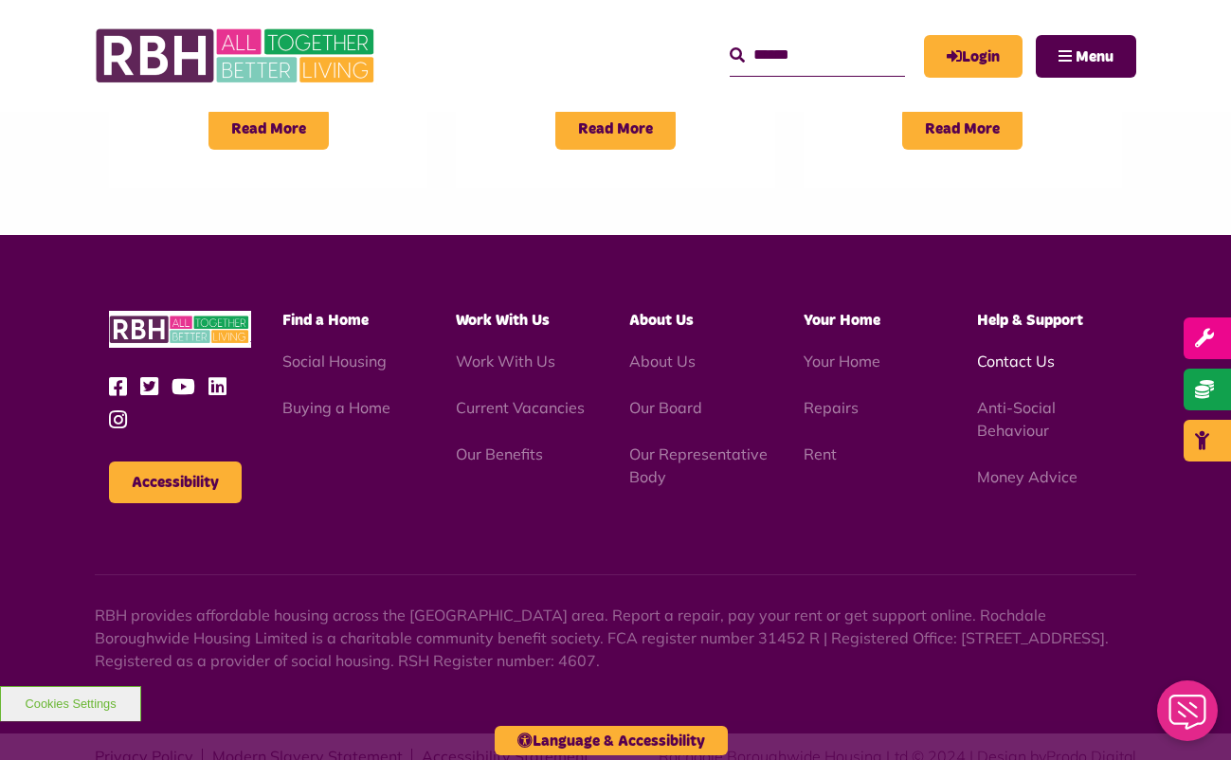 The image size is (1231, 760). I want to click on button: Accessibility, so click(175, 482).